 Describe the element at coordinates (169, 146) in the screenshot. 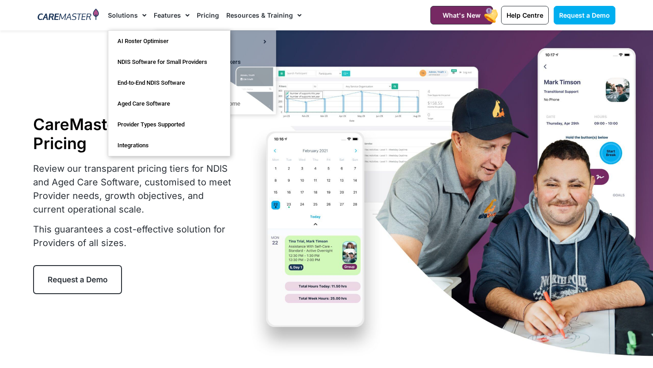

I see `a: Integrations` at that location.